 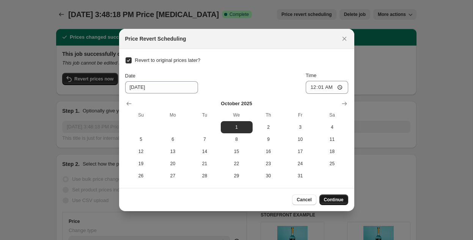 I want to click on button: Sunday October 12 2025, so click(x=141, y=151).